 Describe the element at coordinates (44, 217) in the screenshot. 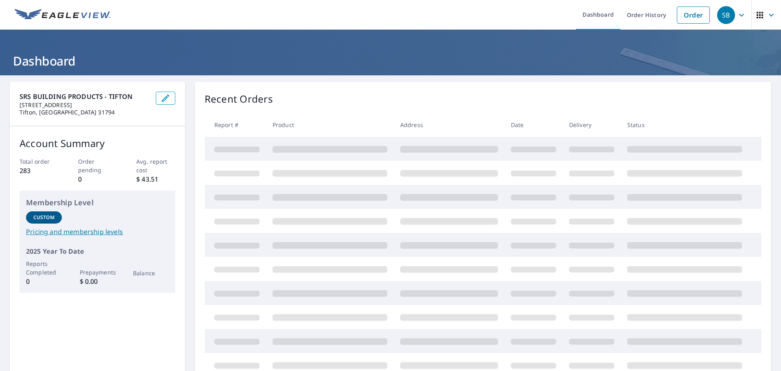

I see `p: Custom` at that location.